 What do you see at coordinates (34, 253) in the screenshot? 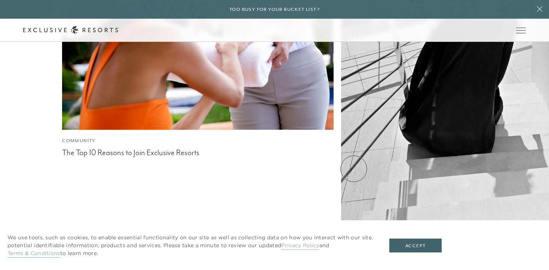
I see `a: Terms & Conditions` at bounding box center [34, 253].